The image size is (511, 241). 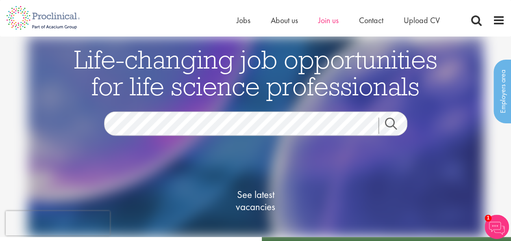 I want to click on span: Contact, so click(x=371, y=20).